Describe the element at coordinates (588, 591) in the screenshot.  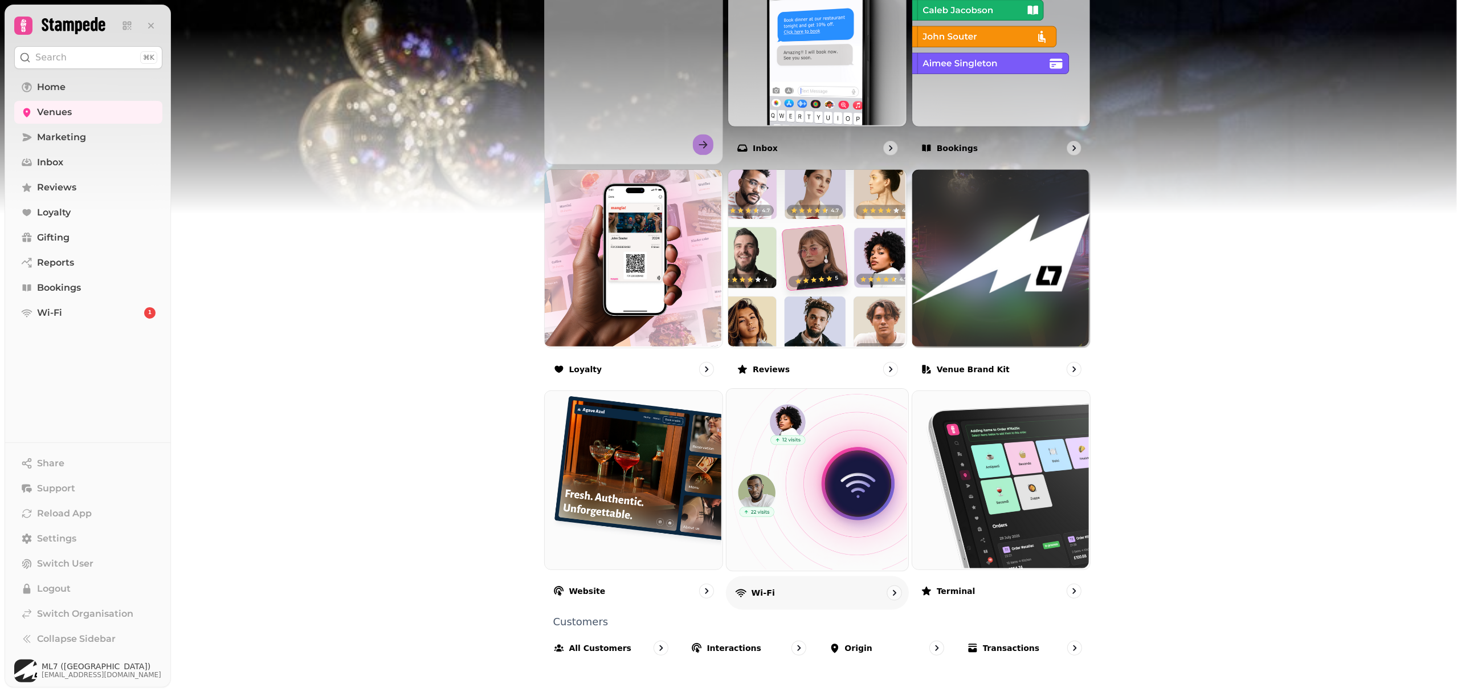
I see `p: Website` at that location.